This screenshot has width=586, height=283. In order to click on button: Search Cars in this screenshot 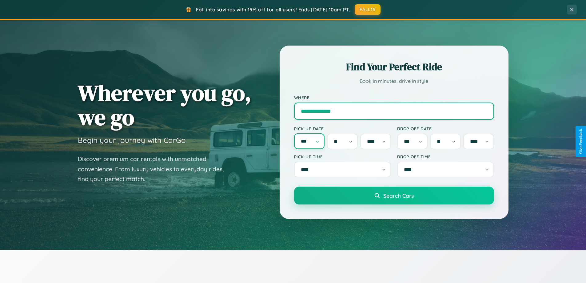, I will do `click(394, 195)`.